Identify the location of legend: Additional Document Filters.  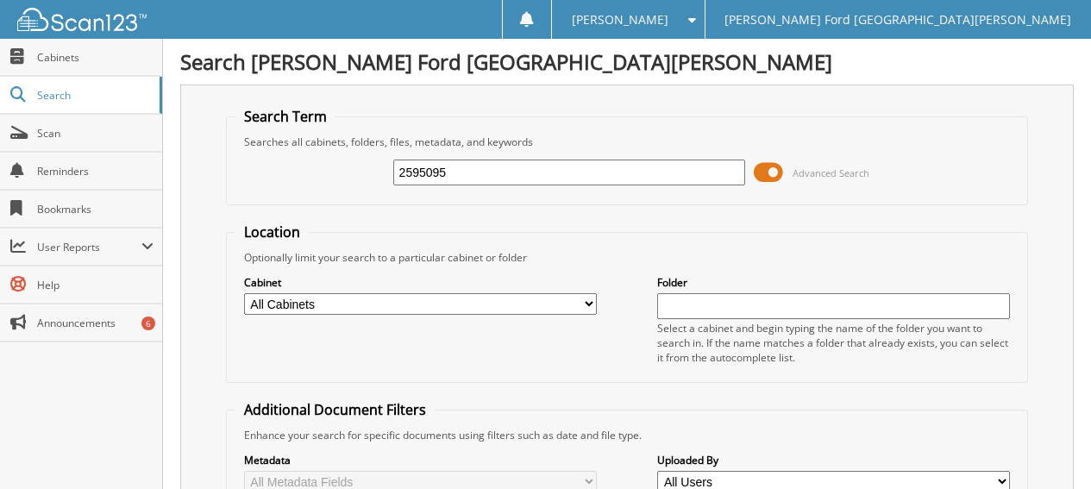
(335, 410).